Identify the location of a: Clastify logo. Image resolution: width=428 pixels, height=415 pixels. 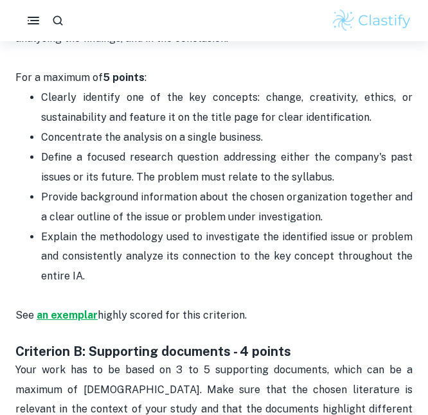
(371, 21).